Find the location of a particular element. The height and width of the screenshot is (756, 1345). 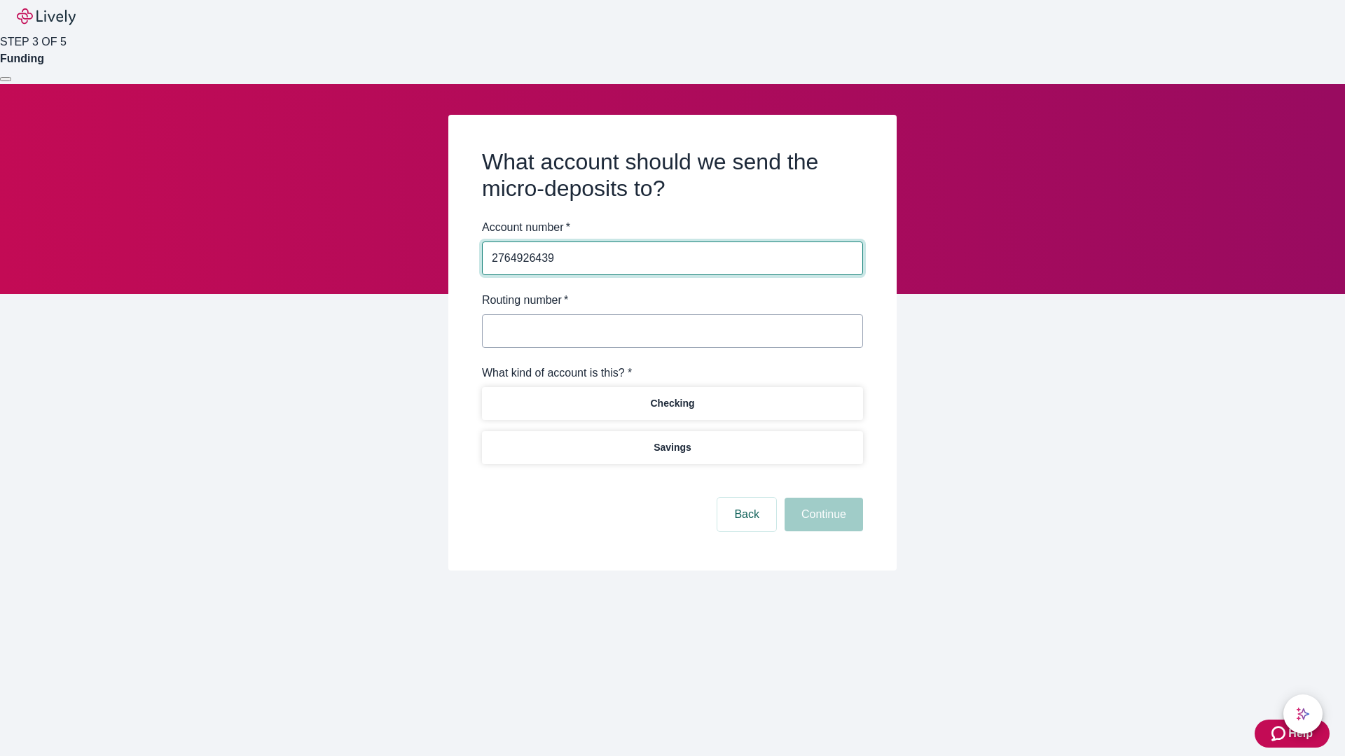

label: Routing number is located at coordinates (525, 300).